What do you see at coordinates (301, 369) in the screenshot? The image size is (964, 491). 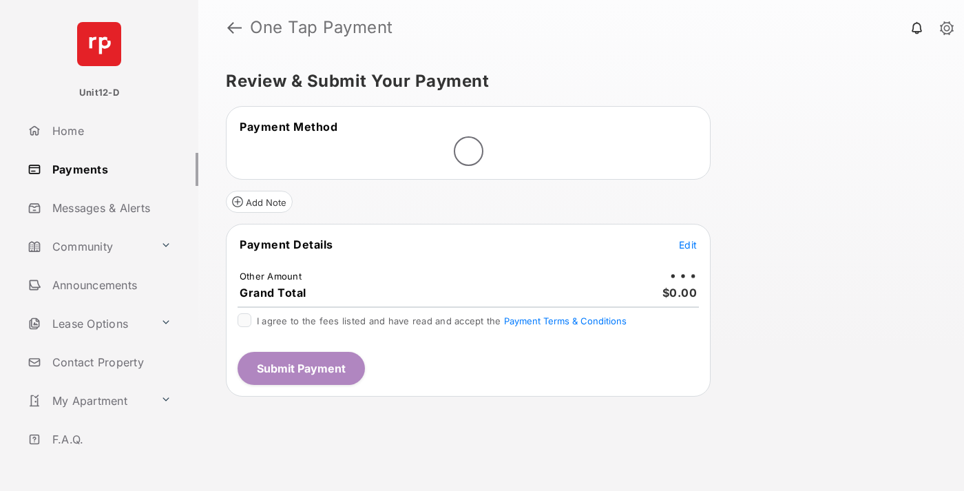 I see `button: Submit Payment` at bounding box center [301, 369].